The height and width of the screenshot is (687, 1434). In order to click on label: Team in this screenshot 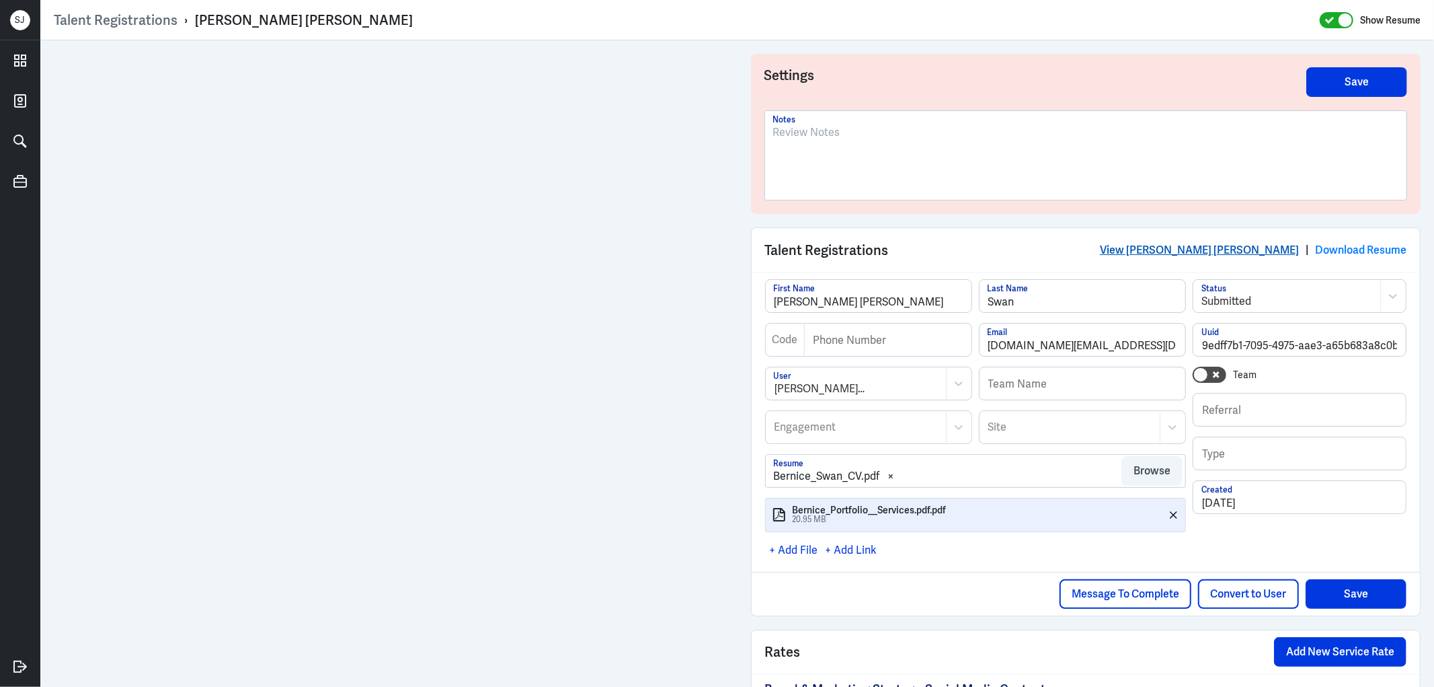, I will do `click(1245, 375)`.